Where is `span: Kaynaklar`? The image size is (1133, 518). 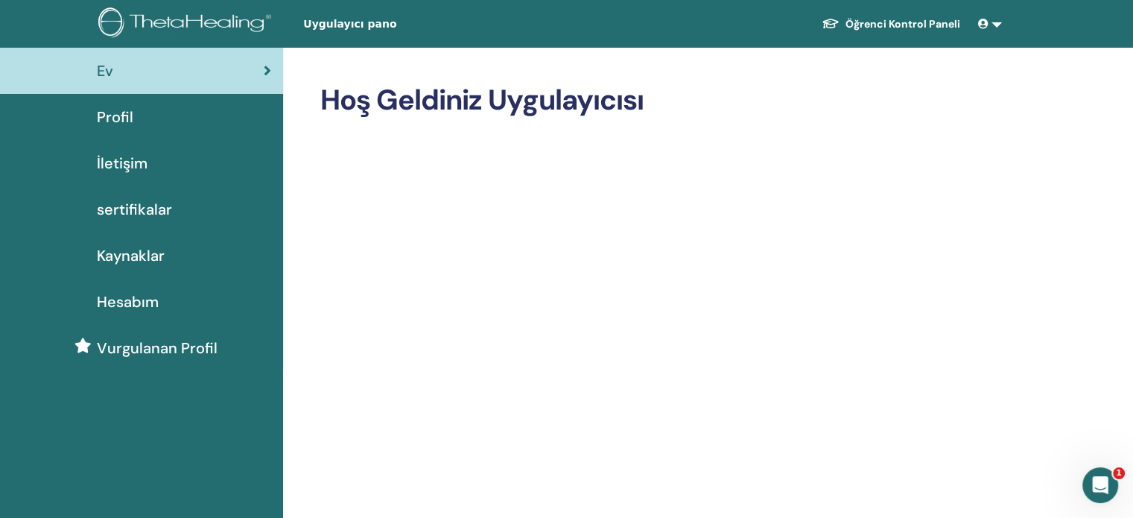
span: Kaynaklar is located at coordinates (130, 255).